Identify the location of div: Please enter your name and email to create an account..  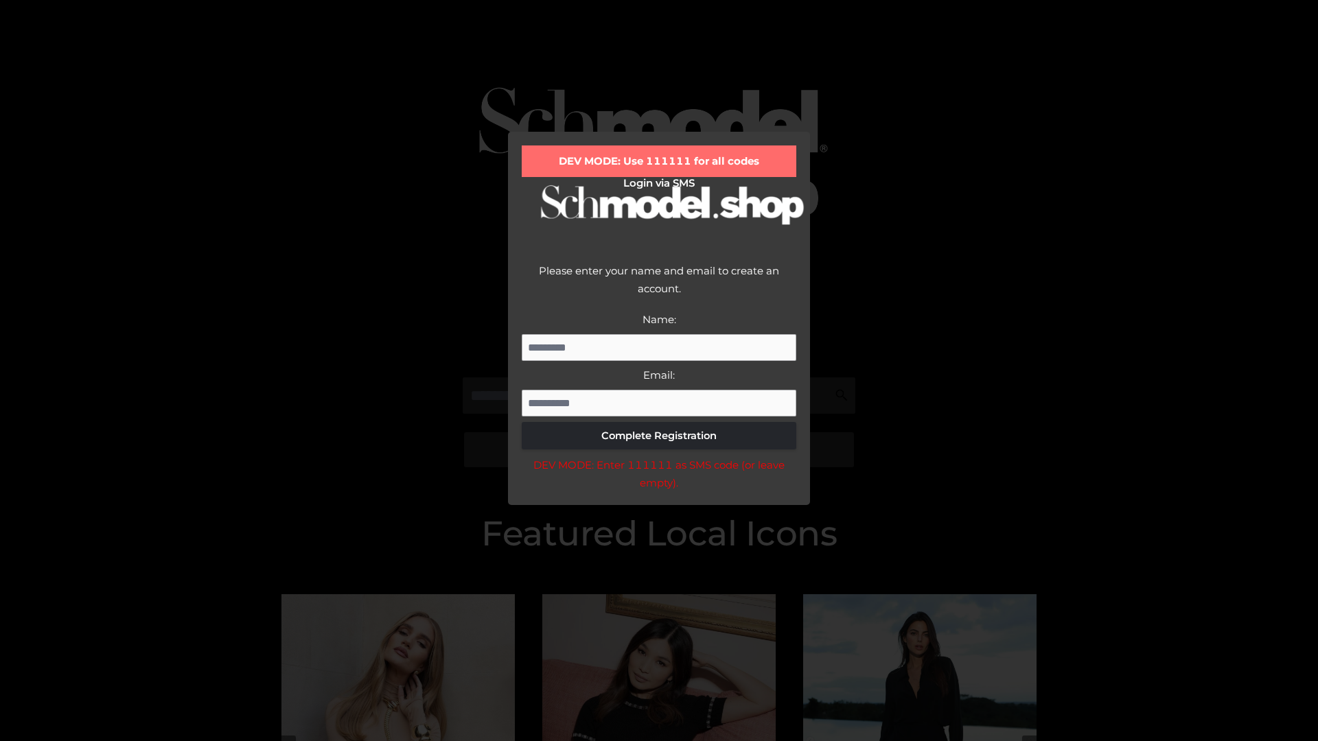
(659, 286).